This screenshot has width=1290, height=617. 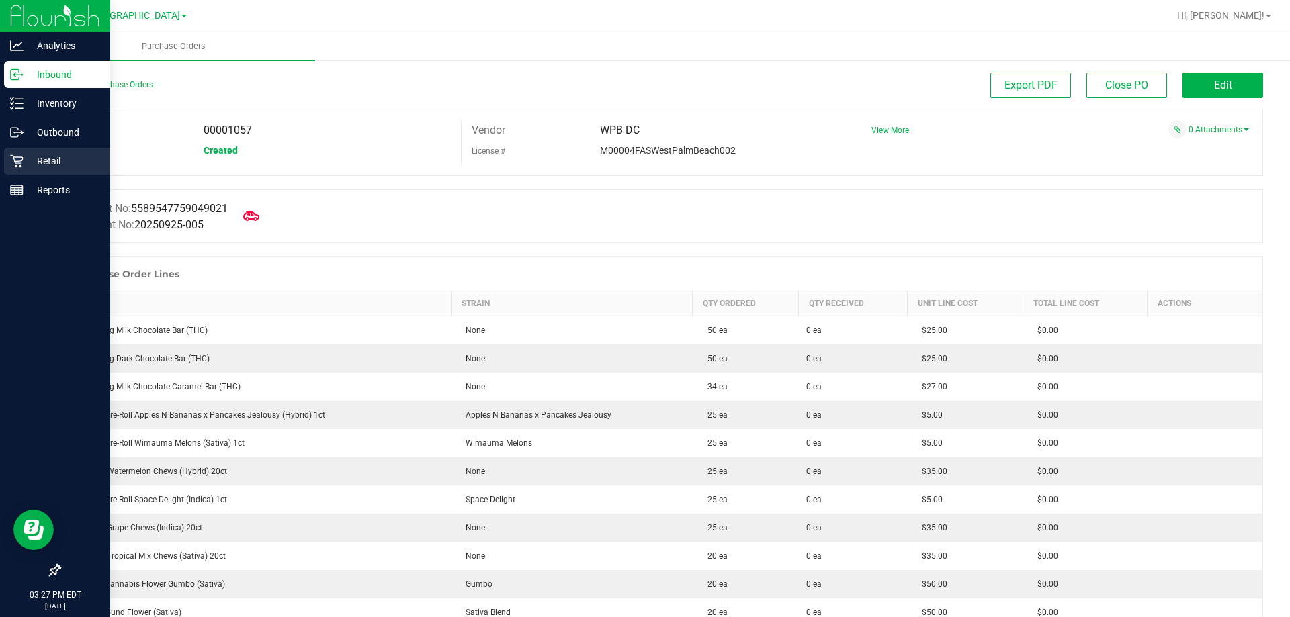 What do you see at coordinates (256, 500) in the screenshot?
I see `div: FT 0.5g Pre-Roll Space Delight (Indica) 1ct` at bounding box center [256, 500].